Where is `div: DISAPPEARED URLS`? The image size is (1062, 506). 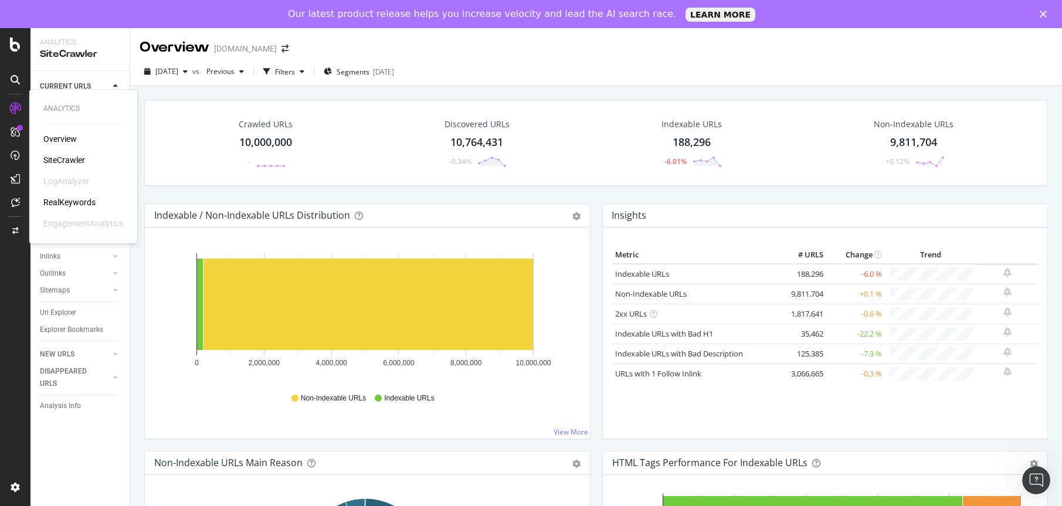 div: DISAPPEARED URLS is located at coordinates (69, 378).